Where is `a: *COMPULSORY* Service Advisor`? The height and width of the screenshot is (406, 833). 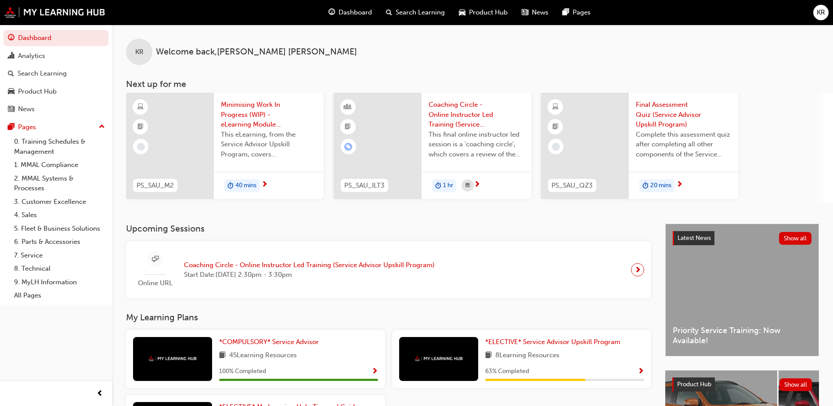 a: *COMPULSORY* Service Advisor is located at coordinates (271, 342).